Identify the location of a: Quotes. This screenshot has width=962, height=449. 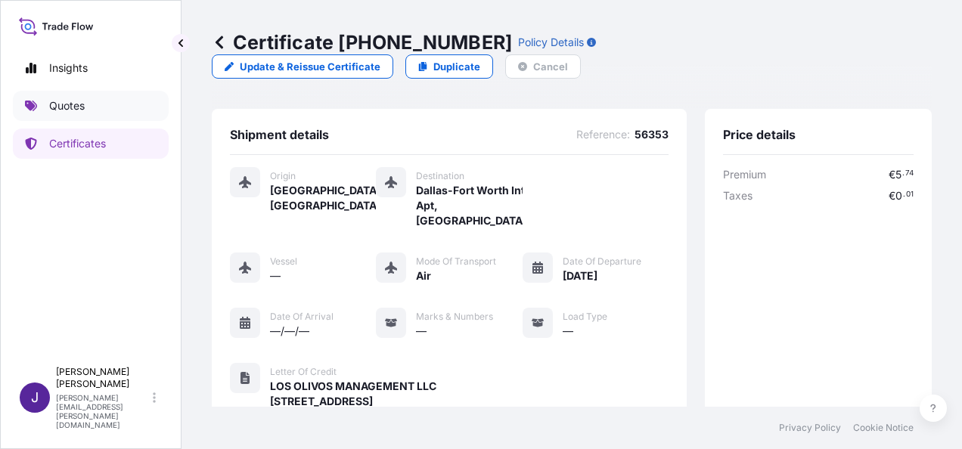
(91, 106).